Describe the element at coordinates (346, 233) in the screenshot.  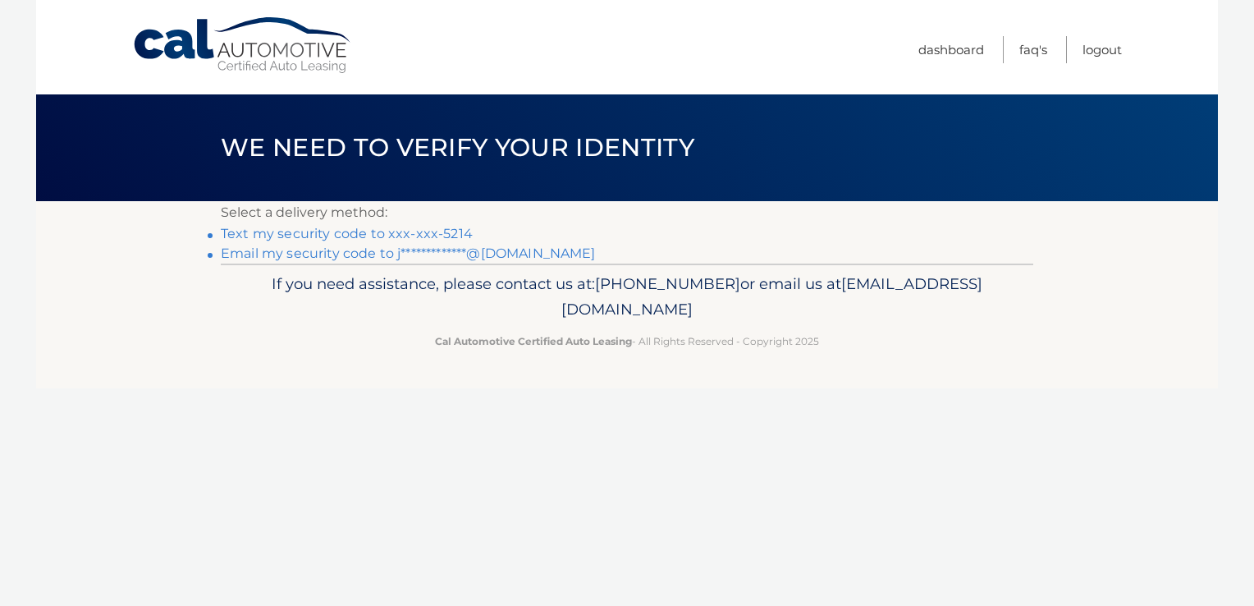
I see `a: Text my security code to xxx-xxx-5214` at that location.